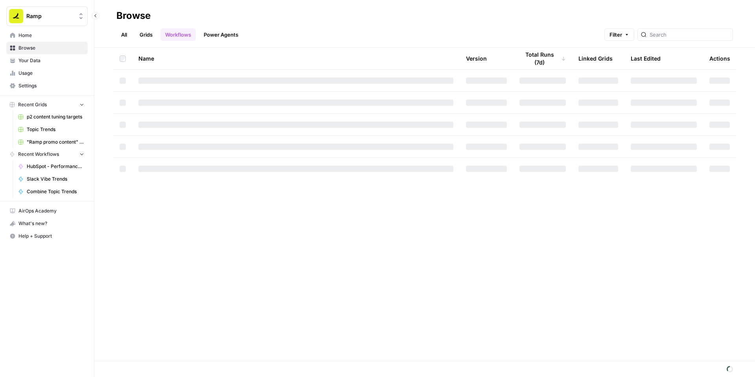 The image size is (755, 377). I want to click on a: HubSpot - Performance Tiering, so click(51, 166).